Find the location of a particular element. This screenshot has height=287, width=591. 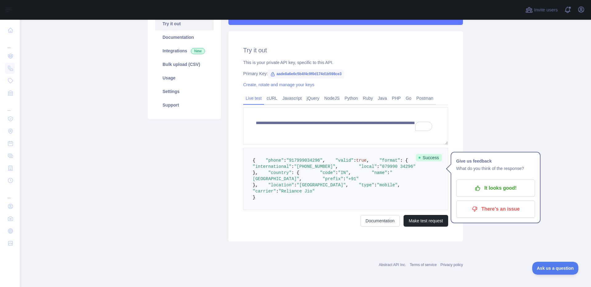

span: "name" is located at coordinates (380, 173).